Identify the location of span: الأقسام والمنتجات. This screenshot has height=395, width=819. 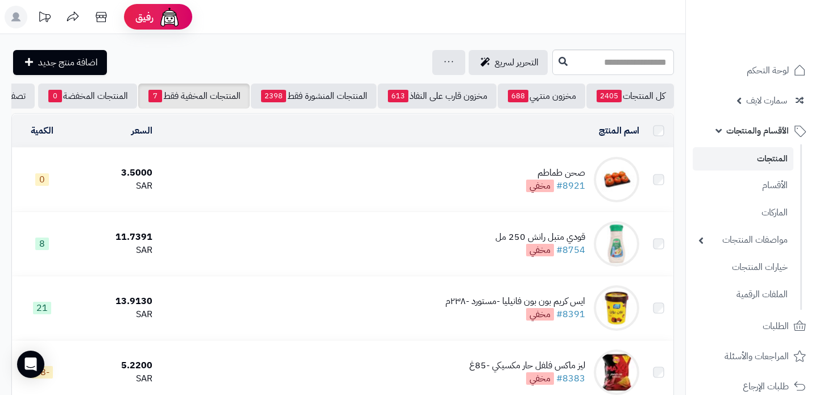
(758, 131).